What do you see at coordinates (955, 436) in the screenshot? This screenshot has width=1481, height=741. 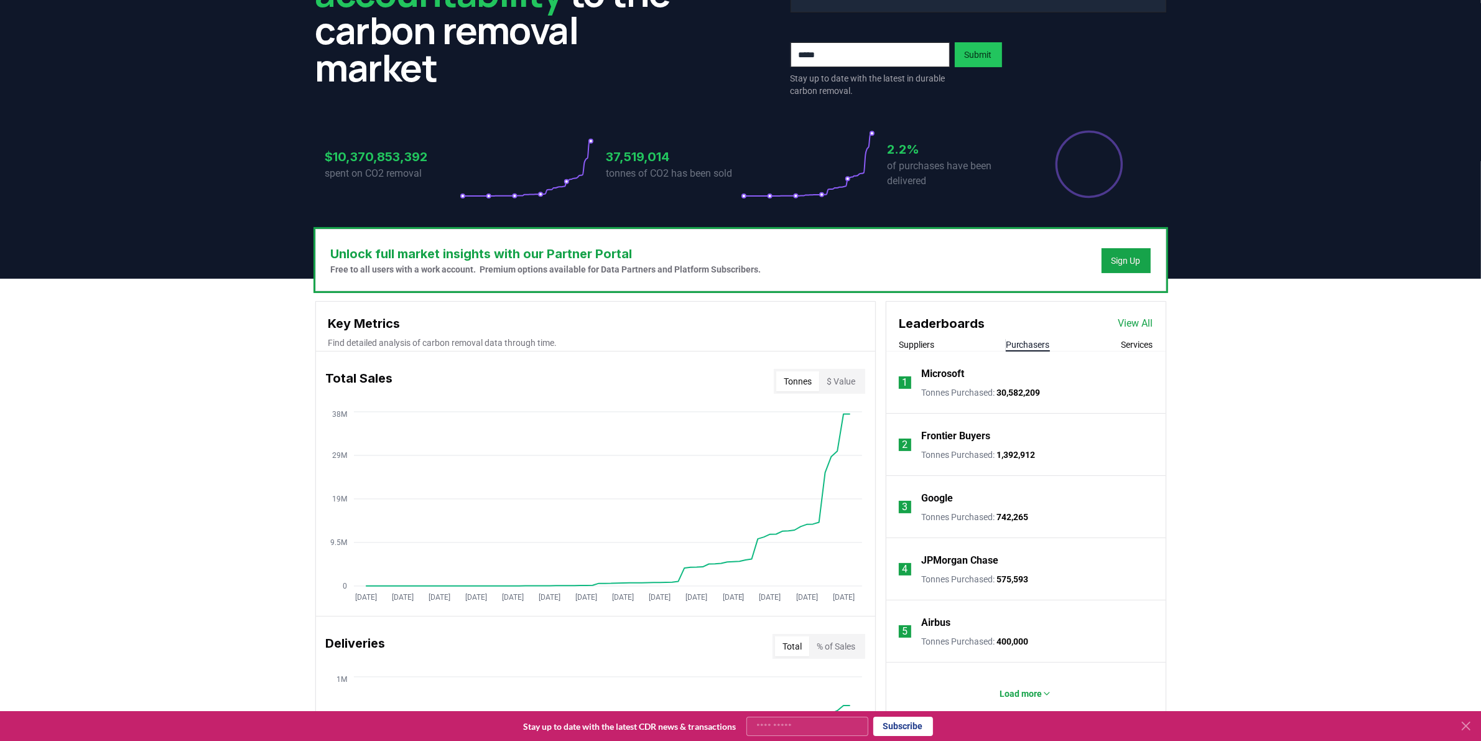 I see `a: Frontier Buyers` at bounding box center [955, 436].